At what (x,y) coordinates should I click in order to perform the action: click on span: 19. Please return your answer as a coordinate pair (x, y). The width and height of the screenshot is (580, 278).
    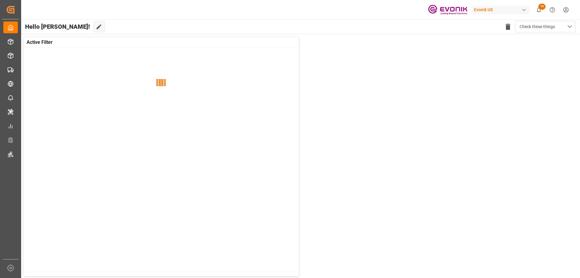
    Looking at the image, I should click on (542, 7).